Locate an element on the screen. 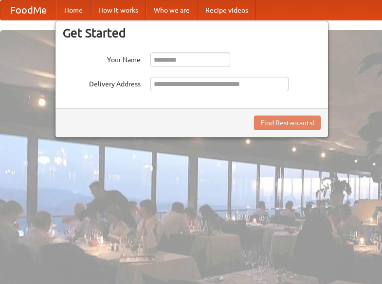 The image size is (382, 284). a: Recipe videos is located at coordinates (227, 10).